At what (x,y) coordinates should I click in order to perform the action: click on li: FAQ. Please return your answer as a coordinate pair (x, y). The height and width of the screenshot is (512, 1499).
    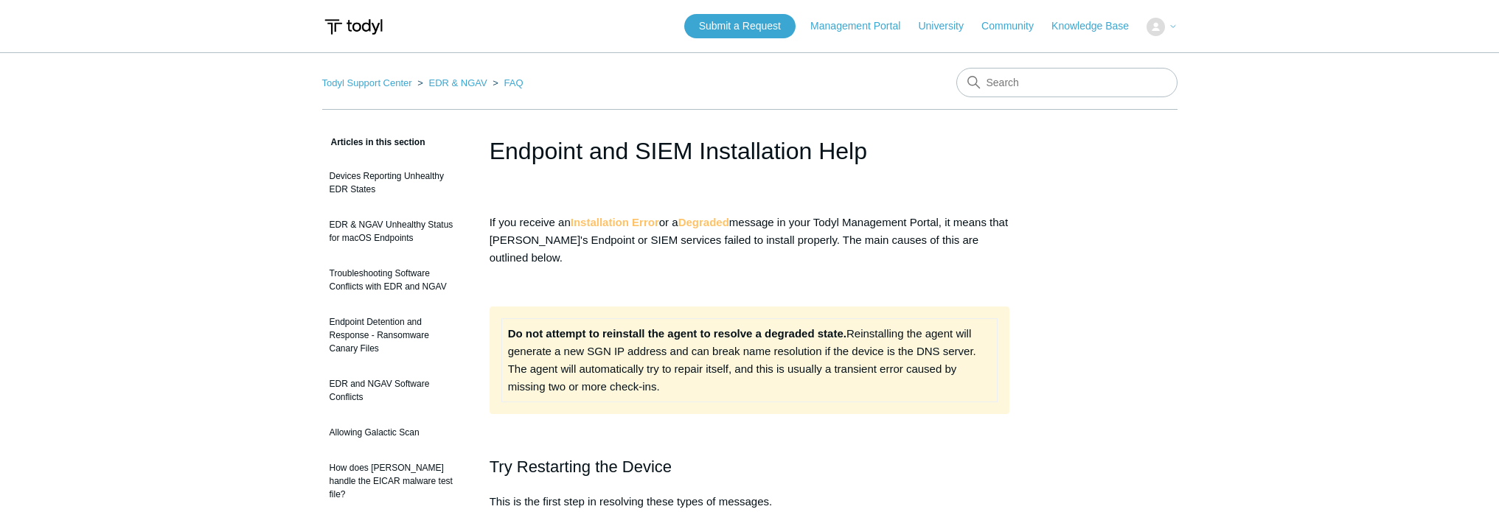
    Looking at the image, I should click on (506, 83).